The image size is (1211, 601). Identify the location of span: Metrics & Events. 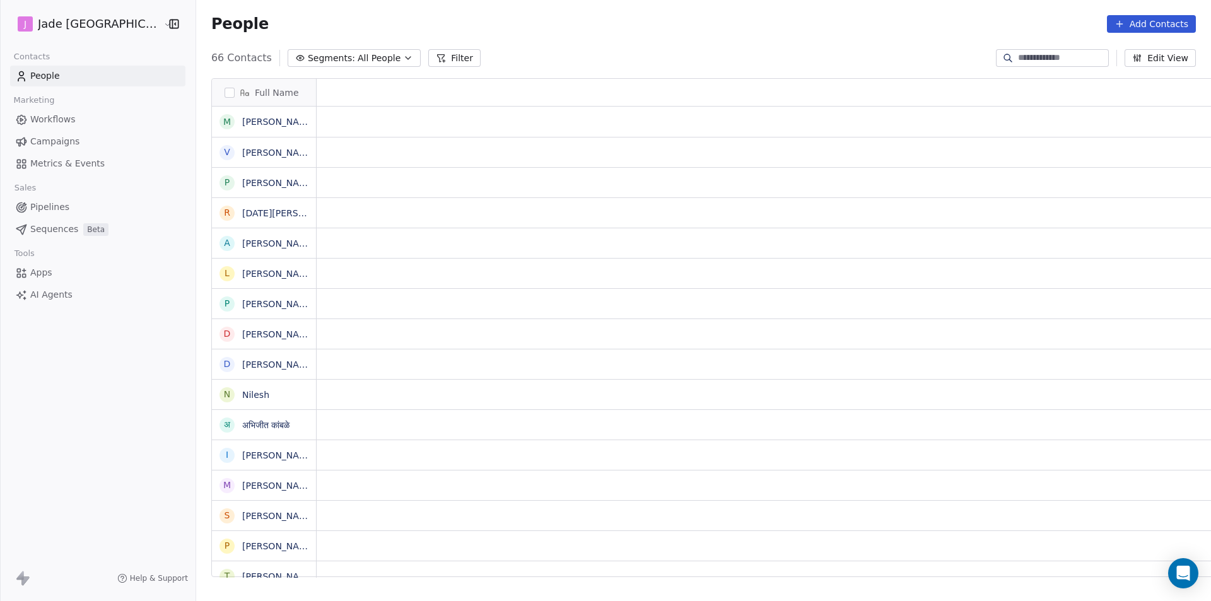
(68, 163).